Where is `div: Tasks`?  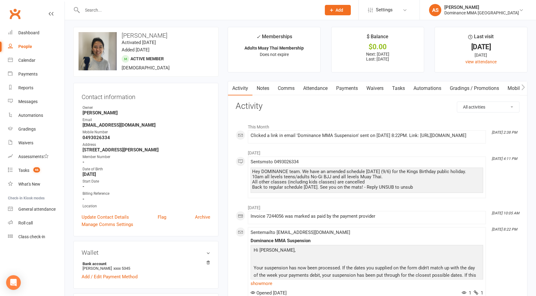 div: Tasks is located at coordinates (24, 170).